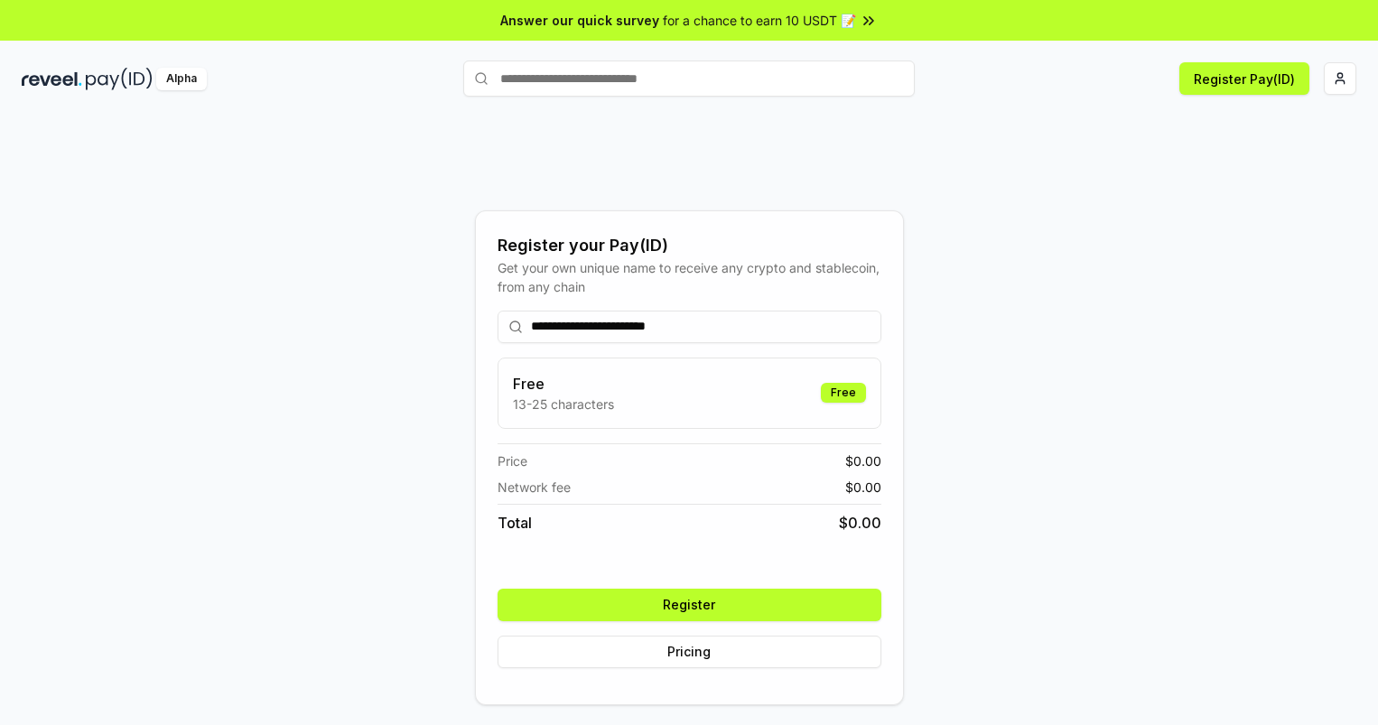 Image resolution: width=1378 pixels, height=725 pixels. I want to click on span: for a chance to earn 10 USDT 📝, so click(759, 20).